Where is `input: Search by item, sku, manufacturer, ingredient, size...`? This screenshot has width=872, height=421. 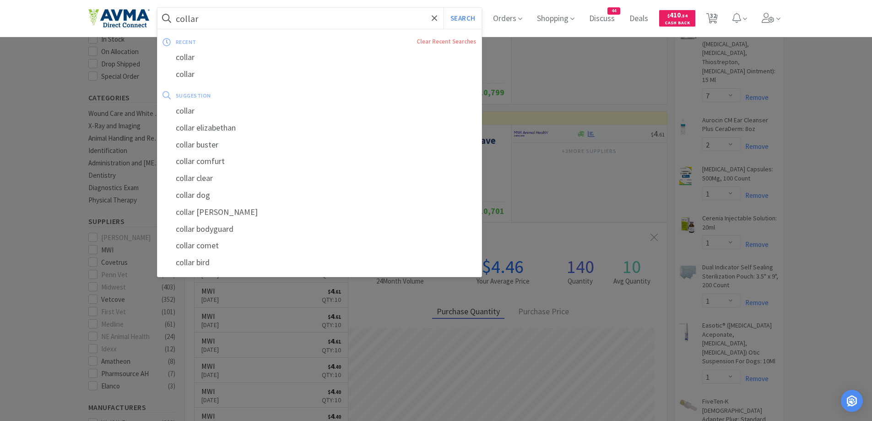 input: Search by item, sku, manufacturer, ingredient, size... is located at coordinates (320, 18).